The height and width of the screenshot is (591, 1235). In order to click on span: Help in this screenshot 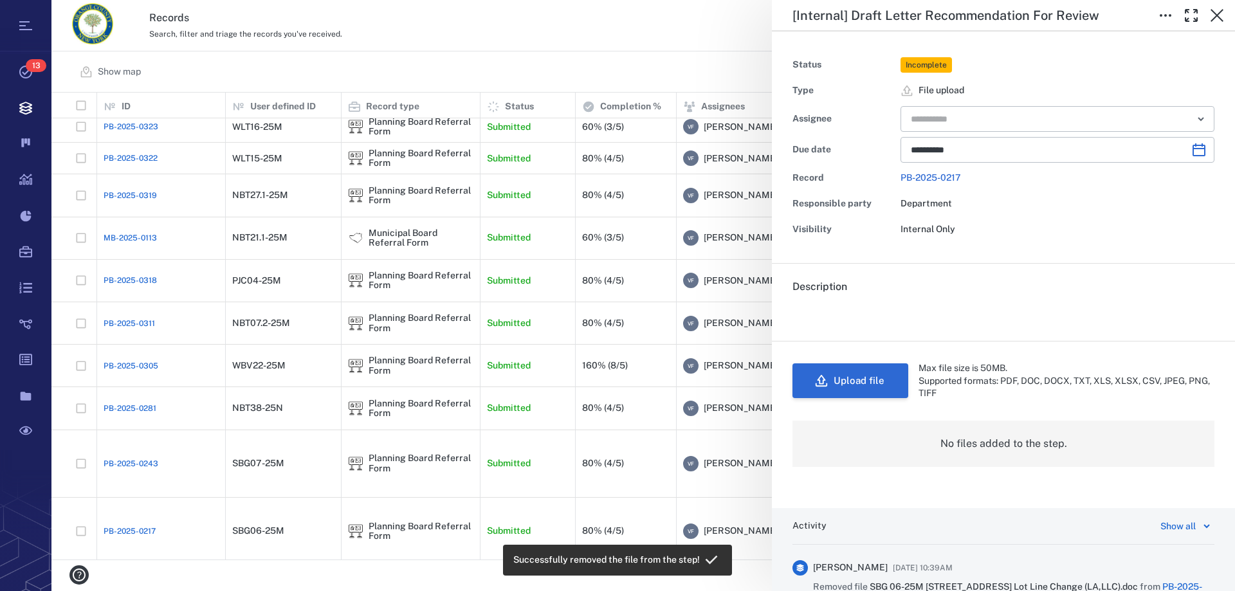, I will do `click(42, 15)`.